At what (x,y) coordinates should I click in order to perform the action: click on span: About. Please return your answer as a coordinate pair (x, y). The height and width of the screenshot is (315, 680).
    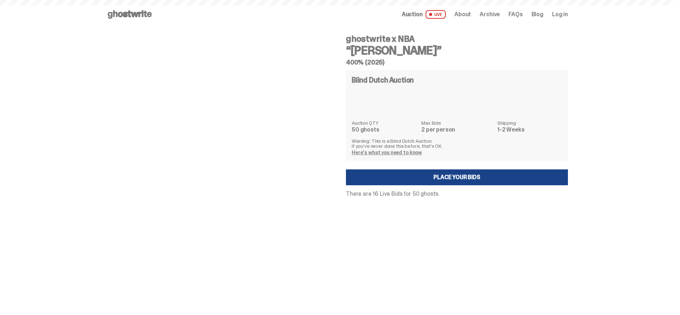
    Looking at the image, I should click on (463, 14).